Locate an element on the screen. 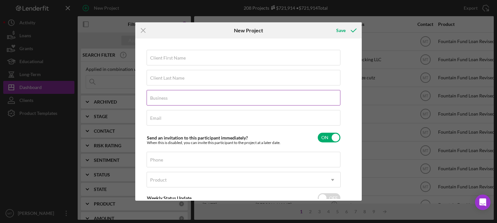 This screenshot has width=497, height=223. label: Phone is located at coordinates (157, 160).